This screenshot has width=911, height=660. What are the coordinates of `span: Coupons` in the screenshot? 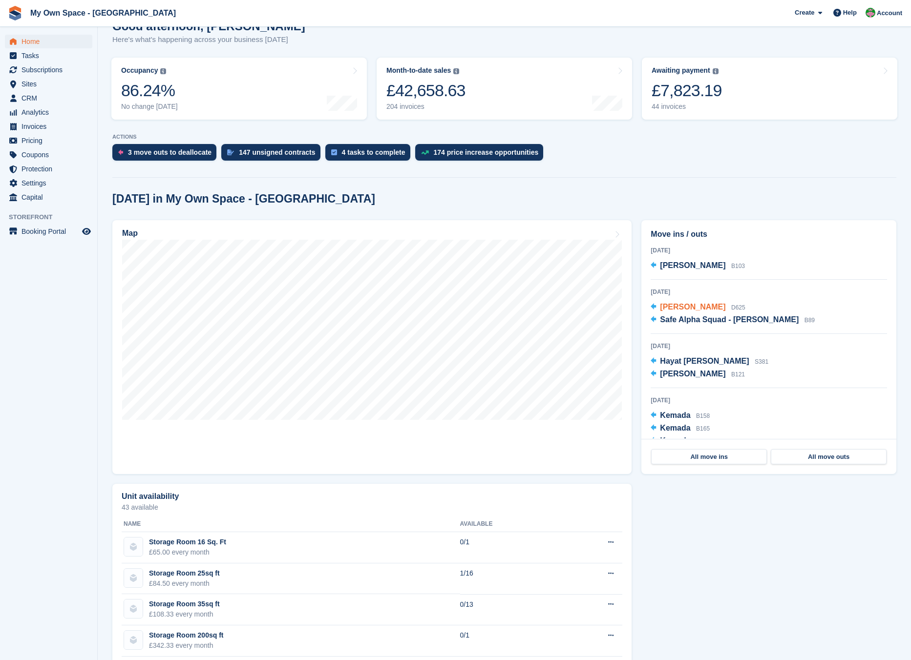 It's located at (51, 155).